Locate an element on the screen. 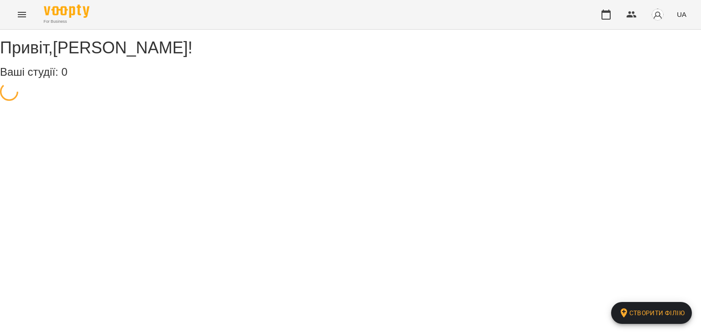  span: For Business is located at coordinates (67, 21).